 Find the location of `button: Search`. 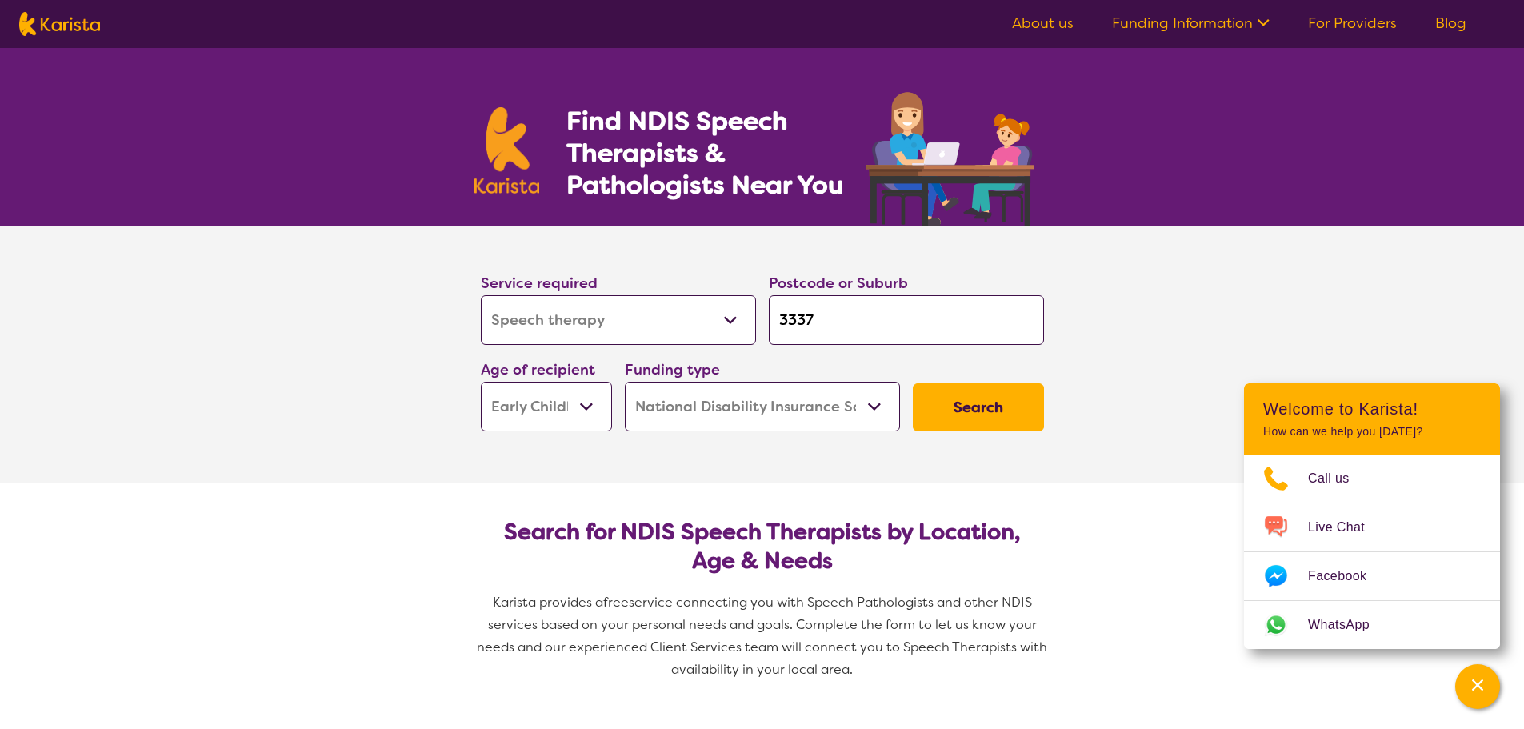

button: Search is located at coordinates (978, 407).